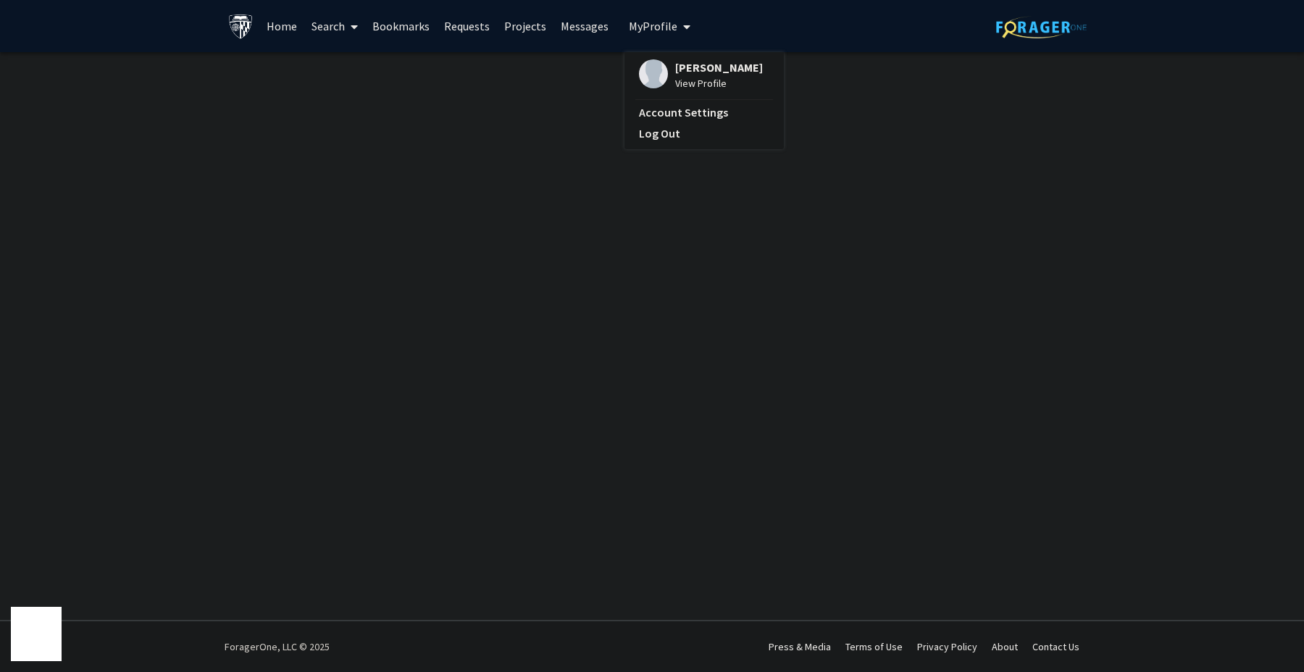 This screenshot has width=1304, height=672. What do you see at coordinates (718, 83) in the screenshot?
I see `span: View Profile` at bounding box center [718, 83].